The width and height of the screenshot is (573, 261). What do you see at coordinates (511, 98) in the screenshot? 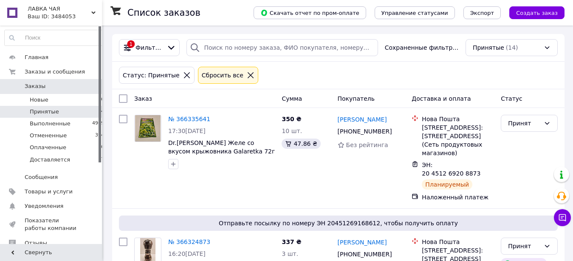
I see `span: Статус` at bounding box center [511, 98].